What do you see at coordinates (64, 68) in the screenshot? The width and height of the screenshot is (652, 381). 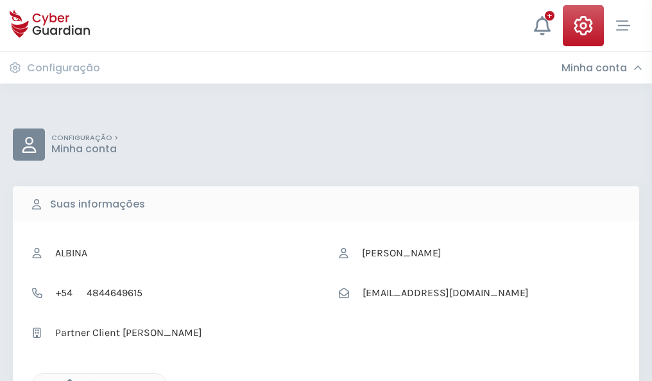 I see `h3: Configuração` at bounding box center [64, 68].